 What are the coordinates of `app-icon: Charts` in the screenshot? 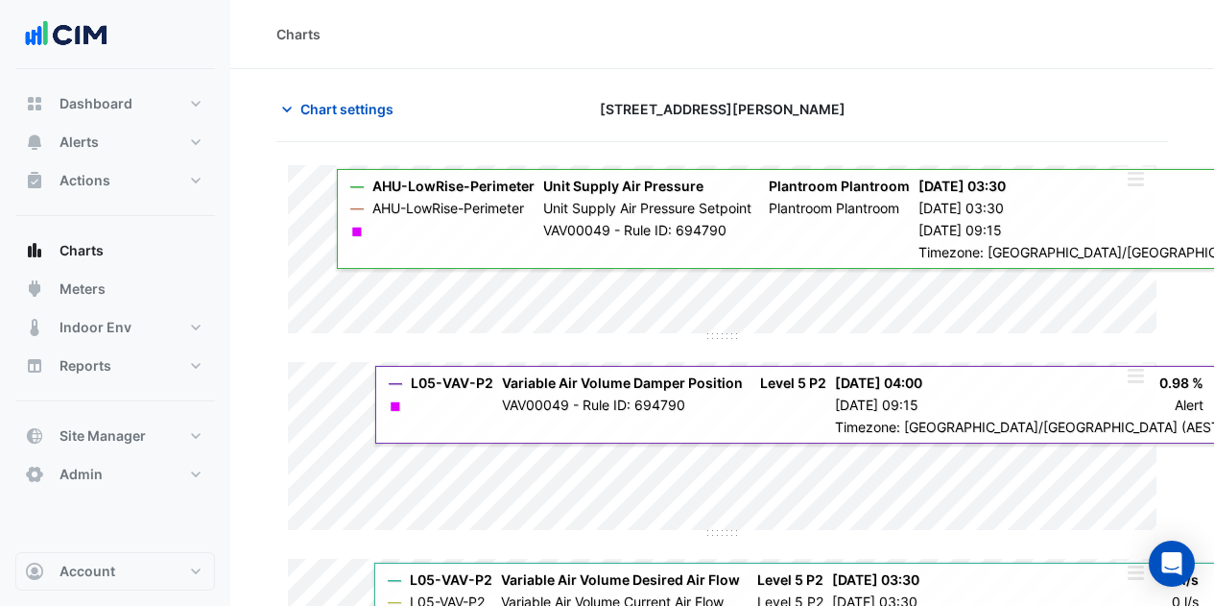 It's located at (35, 251).